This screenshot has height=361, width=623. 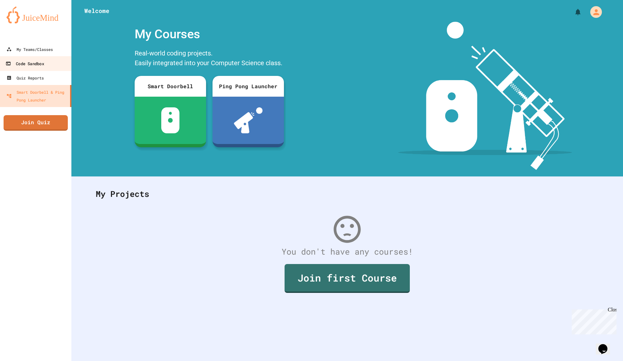 What do you see at coordinates (25, 78) in the screenshot?
I see `div: Quiz Reports` at bounding box center [25, 78].